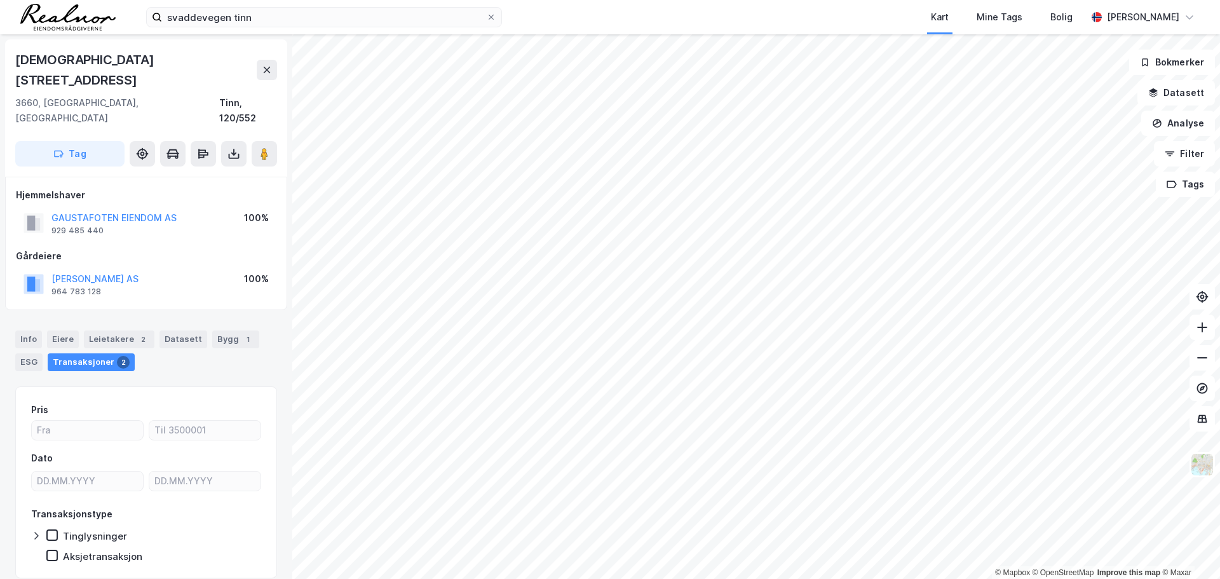 This screenshot has width=1220, height=579. What do you see at coordinates (1061, 17) in the screenshot?
I see `div: Bolig` at bounding box center [1061, 17].